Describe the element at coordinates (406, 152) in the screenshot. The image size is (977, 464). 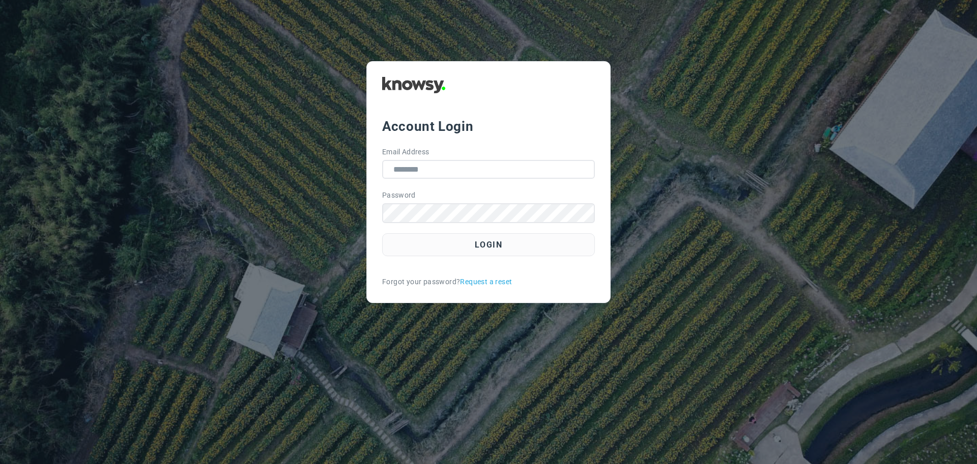
I see `label: Email Address` at that location.